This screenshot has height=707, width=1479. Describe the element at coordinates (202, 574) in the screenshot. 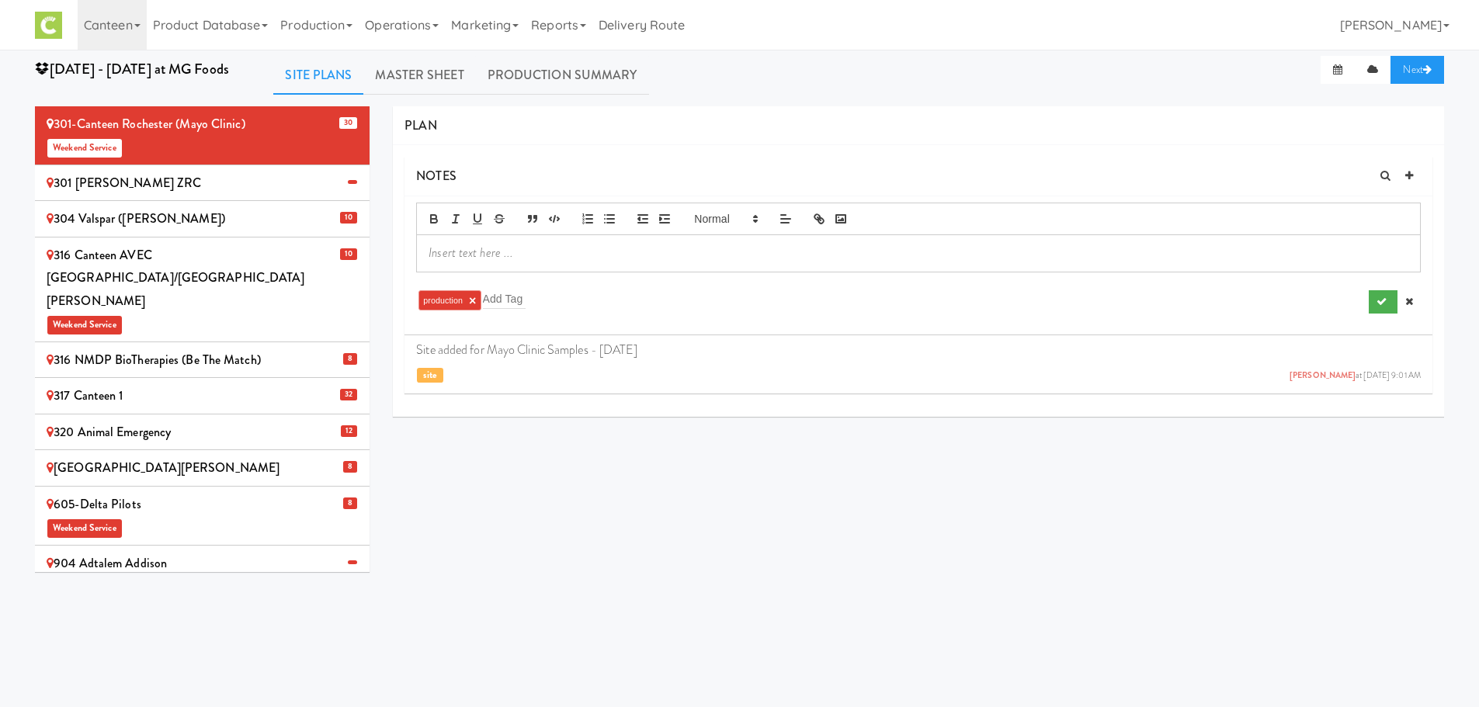

I see `div: 904 Adtalem Addison` at that location.